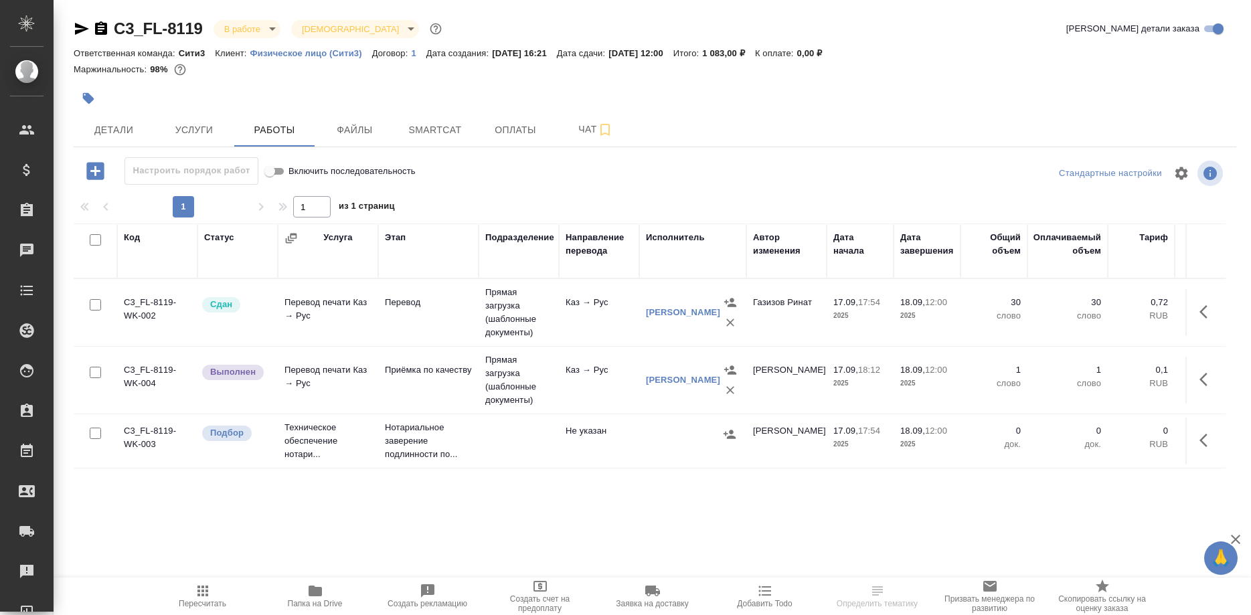  What do you see at coordinates (599, 244) in the screenshot?
I see `div: Направление перевода` at bounding box center [599, 244].